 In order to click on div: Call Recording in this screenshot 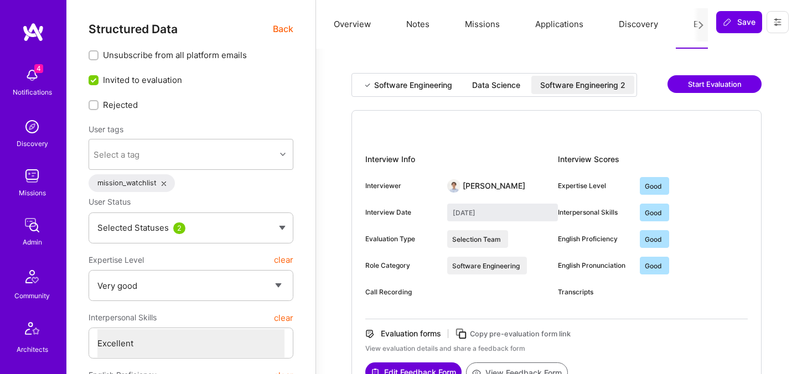, I will do `click(402, 292)`.